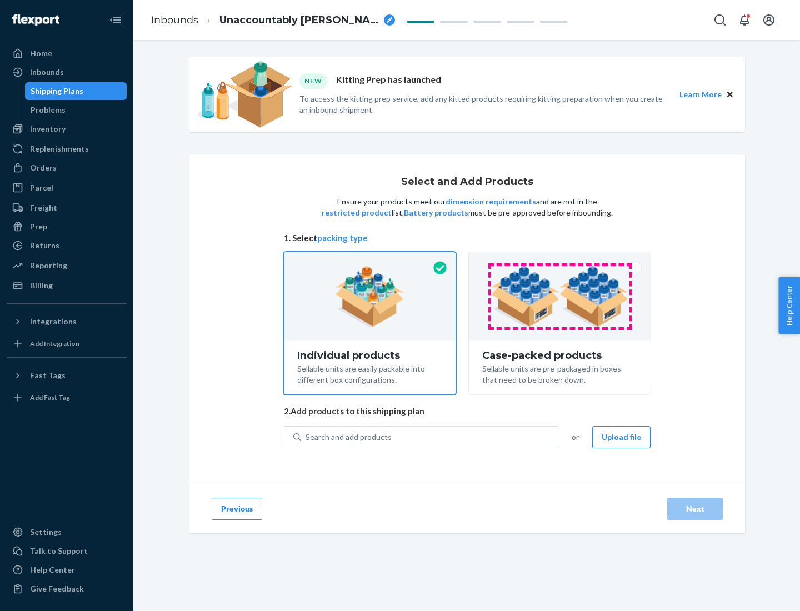  I want to click on div: Parcel, so click(42, 188).